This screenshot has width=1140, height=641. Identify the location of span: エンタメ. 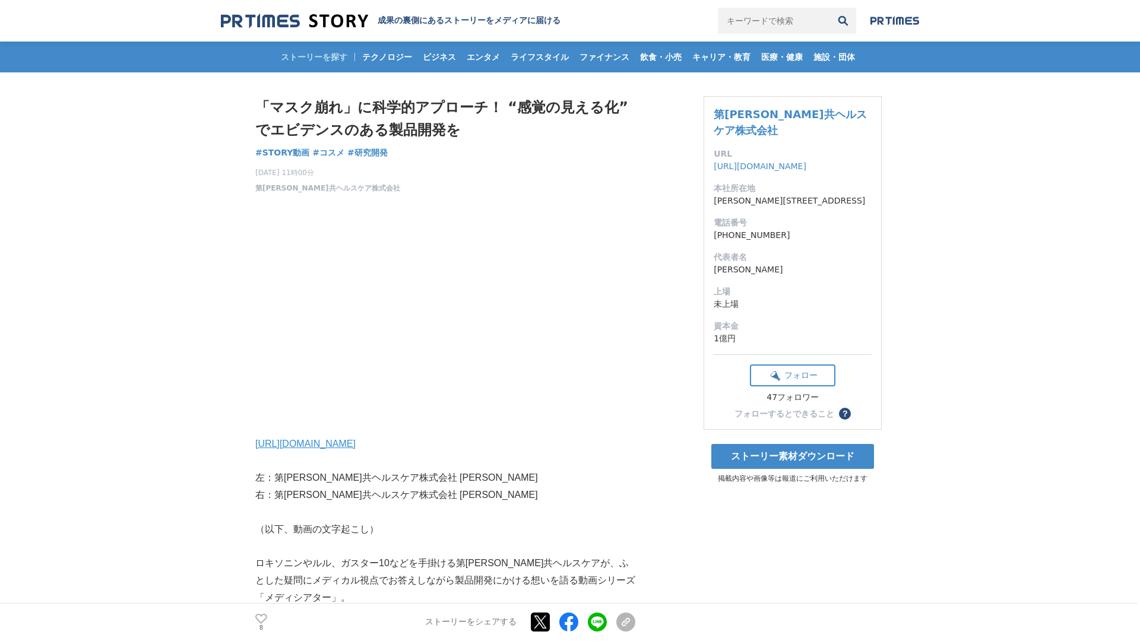
(483, 57).